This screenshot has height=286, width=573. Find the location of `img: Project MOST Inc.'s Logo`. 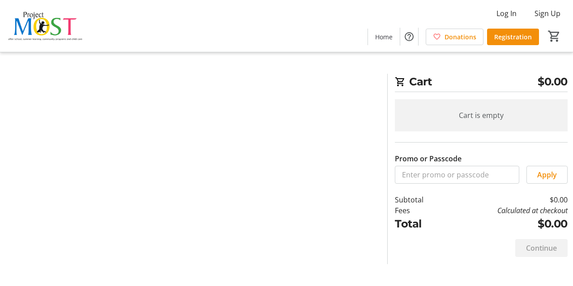

img: Project MOST Inc.'s Logo is located at coordinates (45, 26).